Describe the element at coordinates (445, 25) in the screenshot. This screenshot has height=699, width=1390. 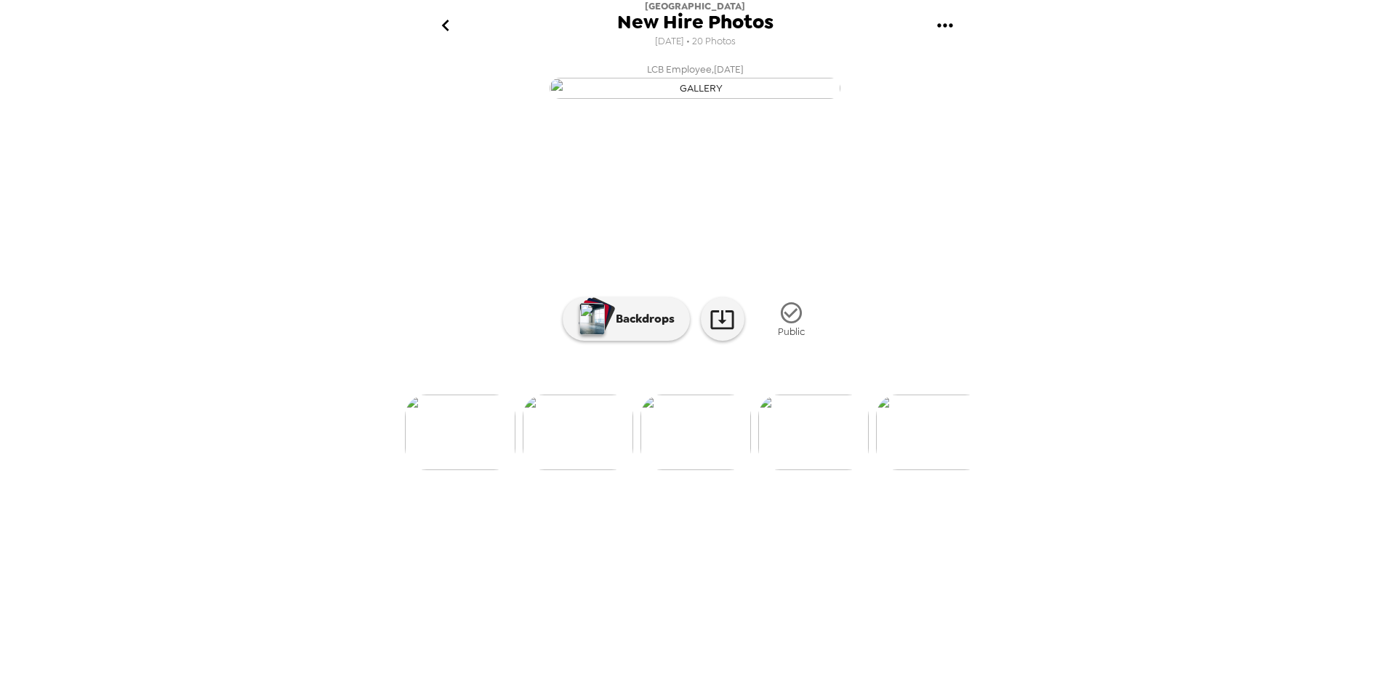
I see `button: go back` at that location.